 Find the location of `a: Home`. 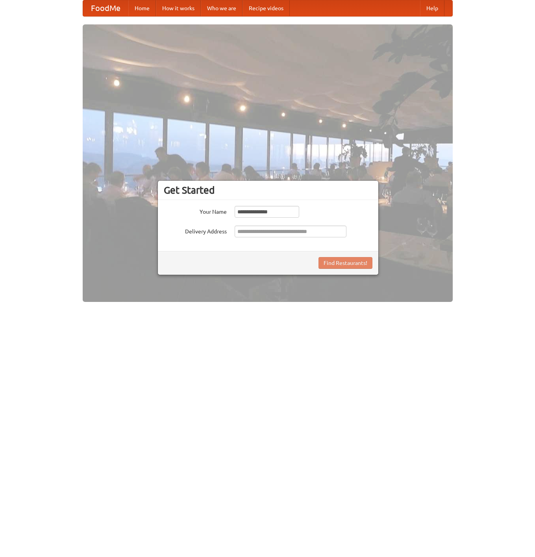

a: Home is located at coordinates (142, 8).